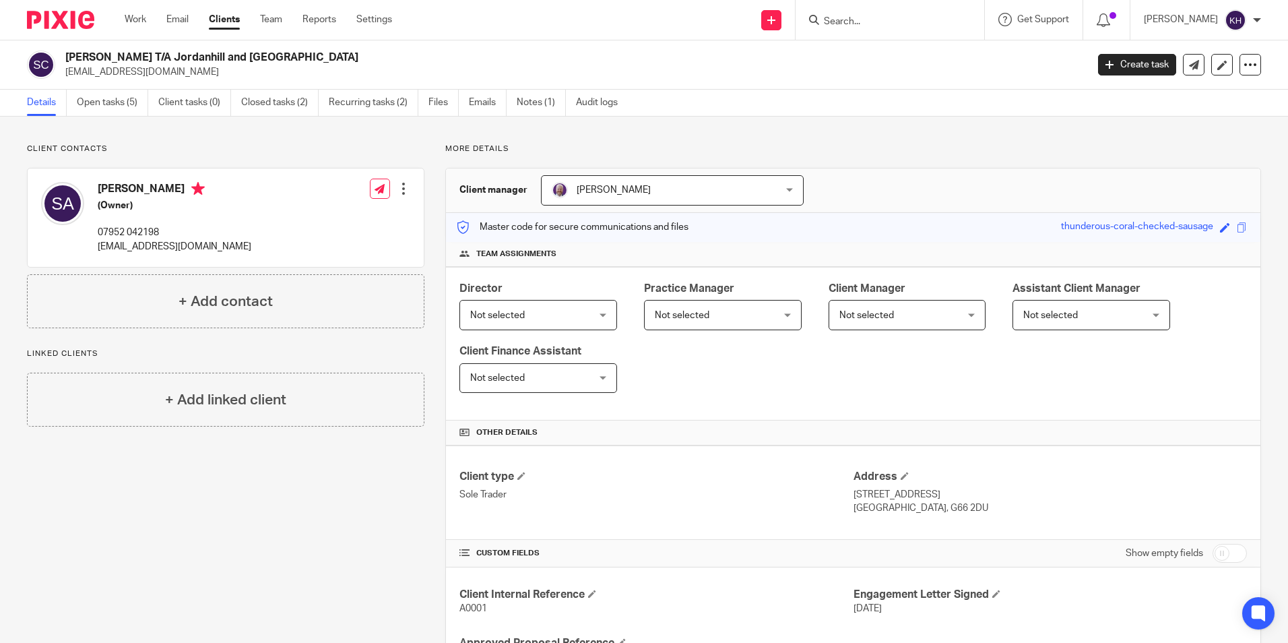  Describe the element at coordinates (280, 102) in the screenshot. I see `a: Closed tasks (2)` at that location.